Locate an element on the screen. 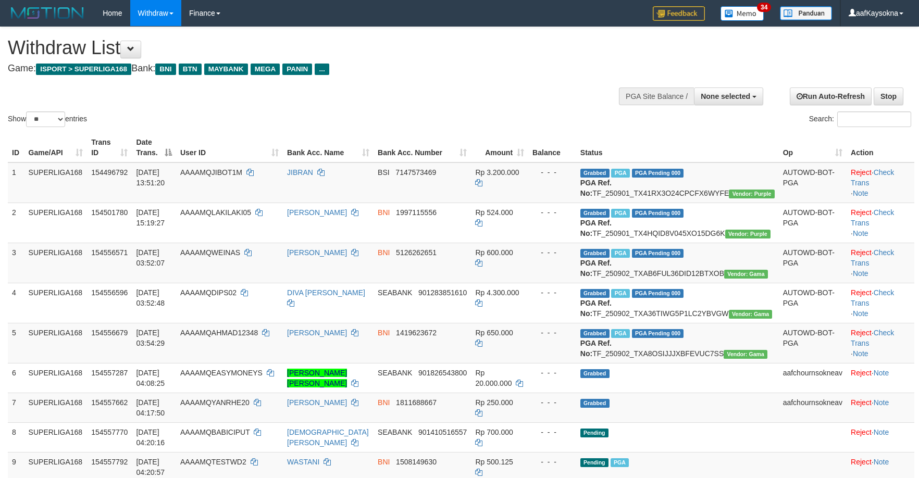  span: MEGA is located at coordinates (265, 69).